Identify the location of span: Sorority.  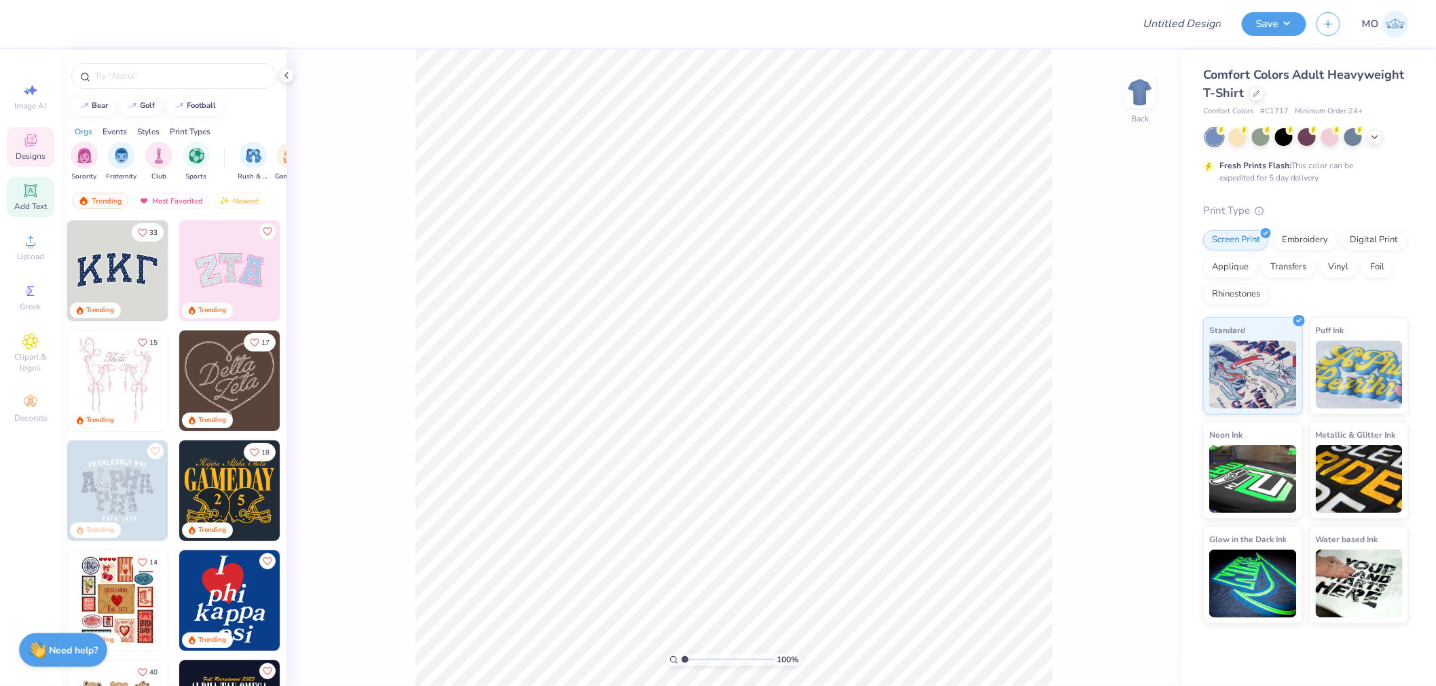
(84, 177).